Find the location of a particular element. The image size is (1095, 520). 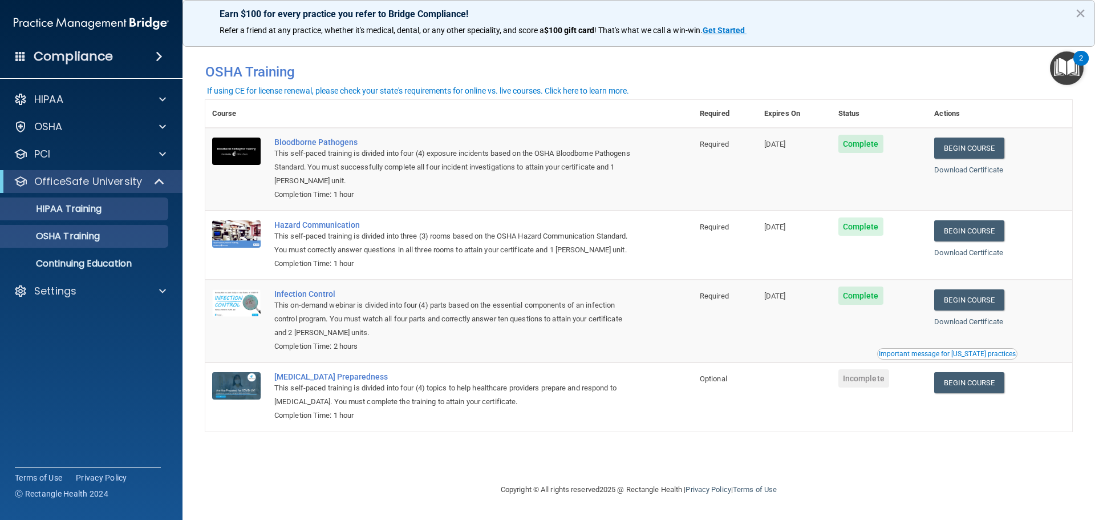

span: ! That's what we call a win-win. is located at coordinates (649, 30).